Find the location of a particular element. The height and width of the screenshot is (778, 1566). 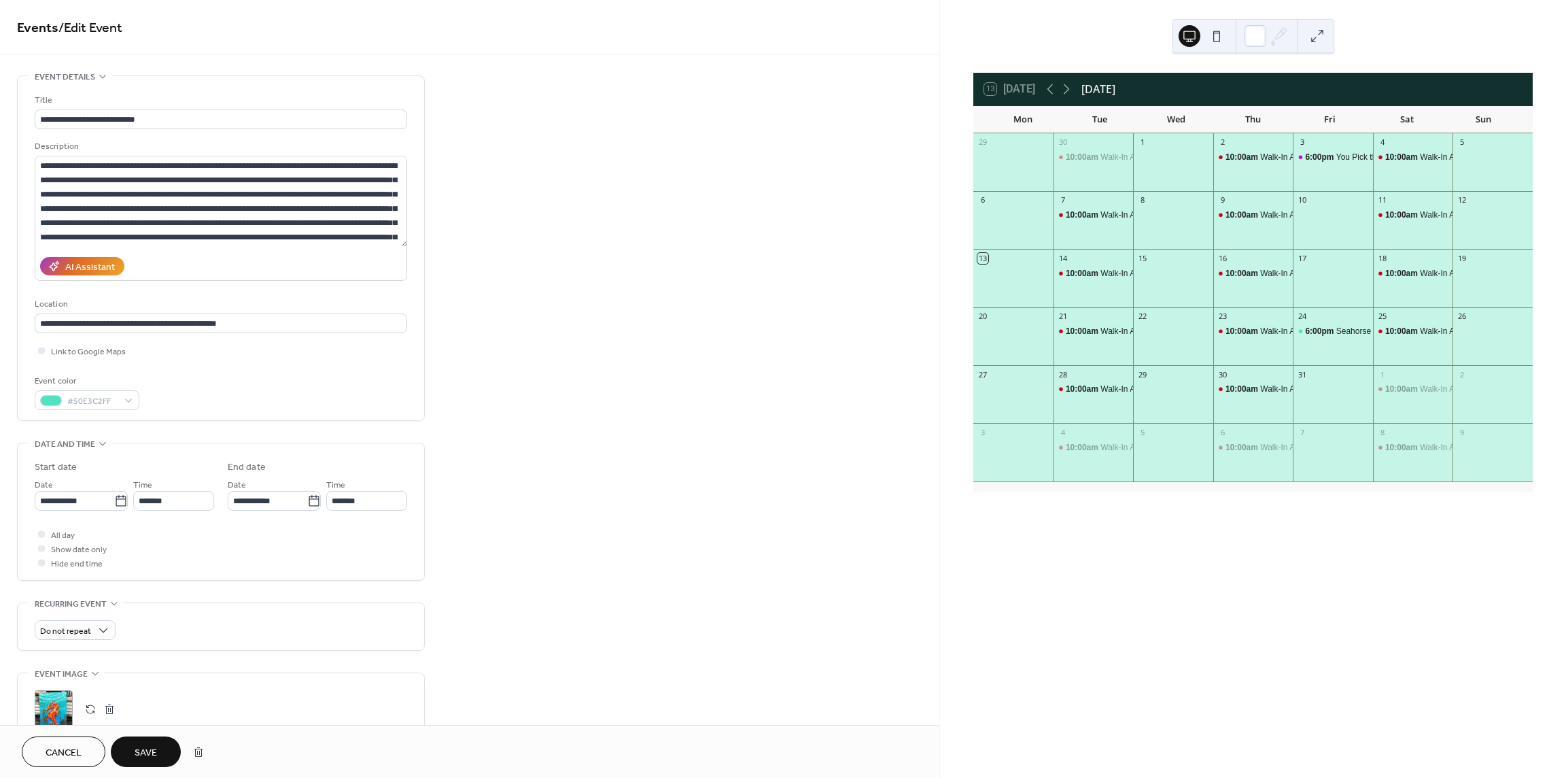

div: 21 is located at coordinates (1063, 316).